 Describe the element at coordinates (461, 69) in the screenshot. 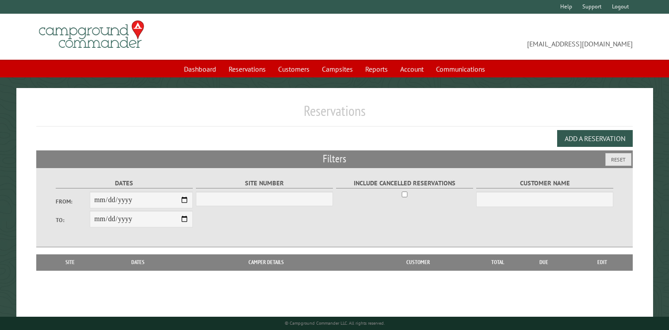

I see `a: Communications` at that location.